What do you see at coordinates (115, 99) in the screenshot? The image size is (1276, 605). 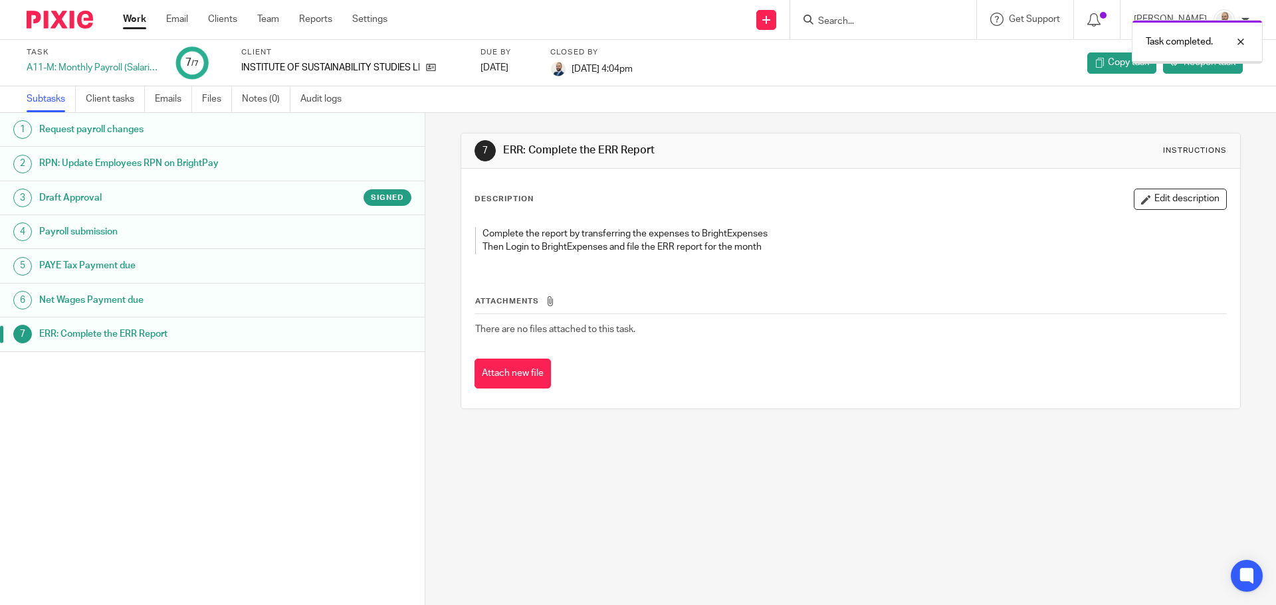 I see `a: Client tasks` at bounding box center [115, 99].